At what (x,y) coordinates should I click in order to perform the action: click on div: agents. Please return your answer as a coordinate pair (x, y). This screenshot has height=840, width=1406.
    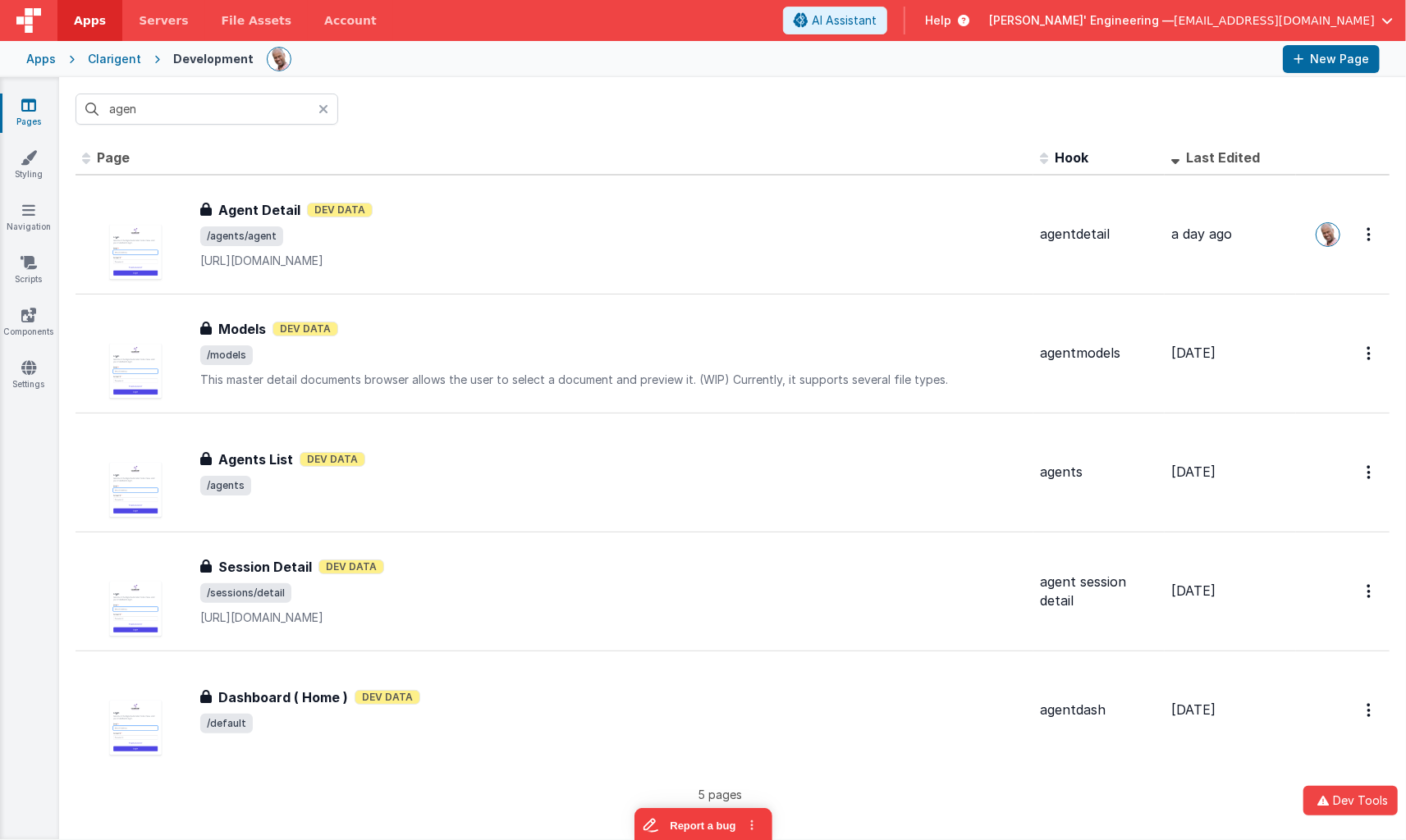
    Looking at the image, I should click on (1099, 471).